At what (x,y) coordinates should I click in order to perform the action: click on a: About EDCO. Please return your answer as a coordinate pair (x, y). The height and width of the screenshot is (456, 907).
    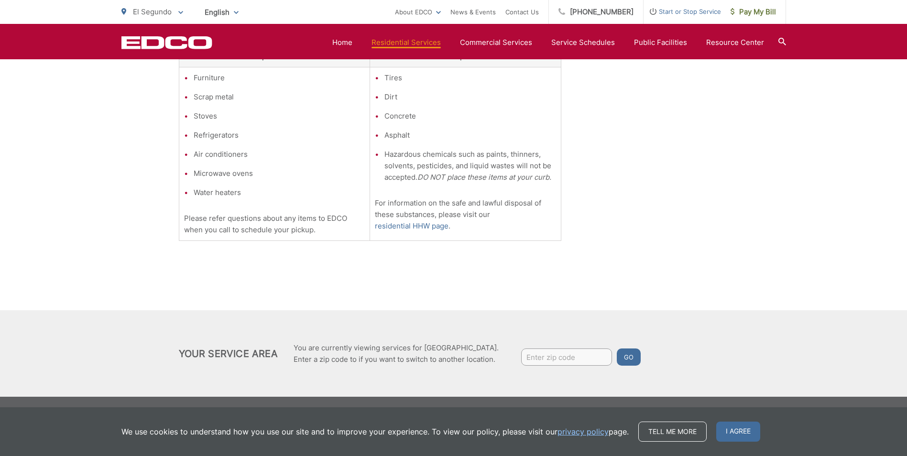
    Looking at the image, I should click on (418, 12).